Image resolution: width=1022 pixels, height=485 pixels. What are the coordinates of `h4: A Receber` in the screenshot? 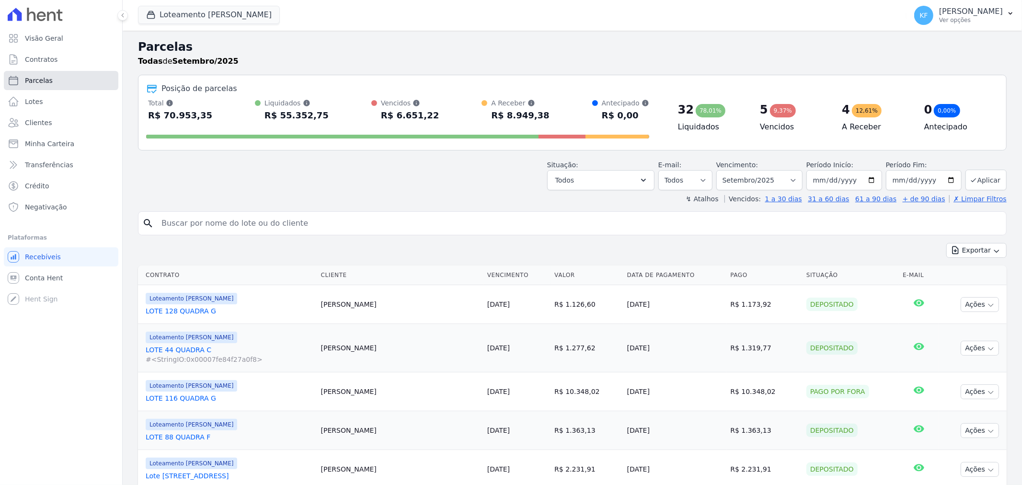 It's located at (875, 127).